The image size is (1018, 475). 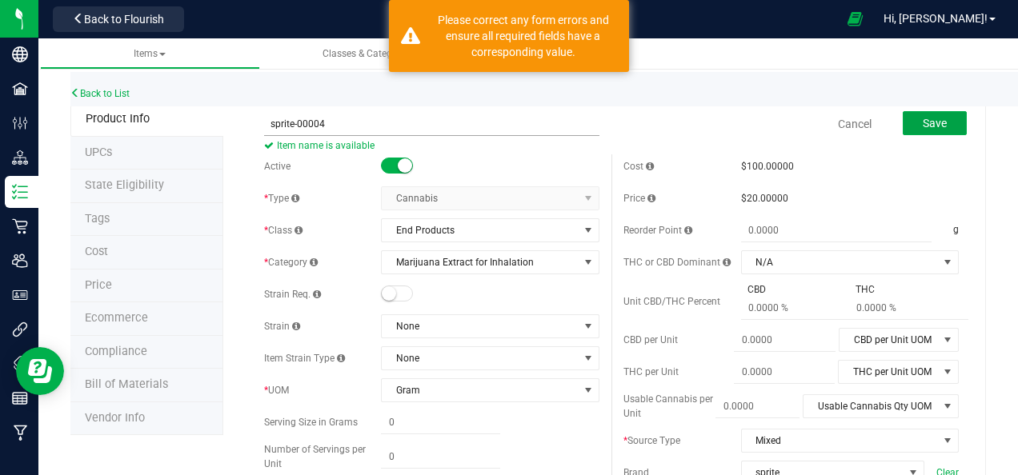 I want to click on span: Reorder Point, so click(x=658, y=230).